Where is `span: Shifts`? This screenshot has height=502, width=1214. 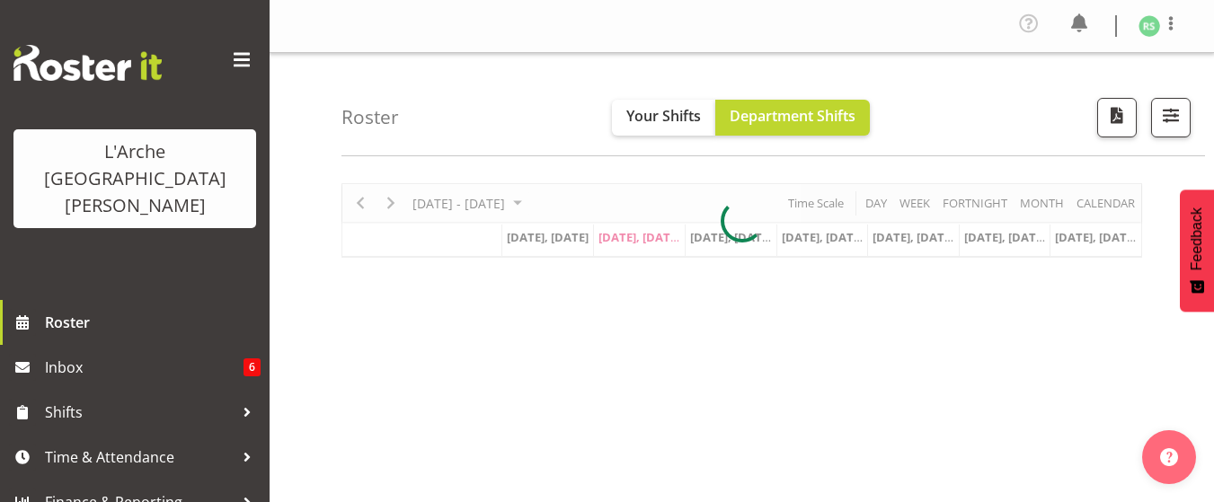 span: Shifts is located at coordinates (139, 412).